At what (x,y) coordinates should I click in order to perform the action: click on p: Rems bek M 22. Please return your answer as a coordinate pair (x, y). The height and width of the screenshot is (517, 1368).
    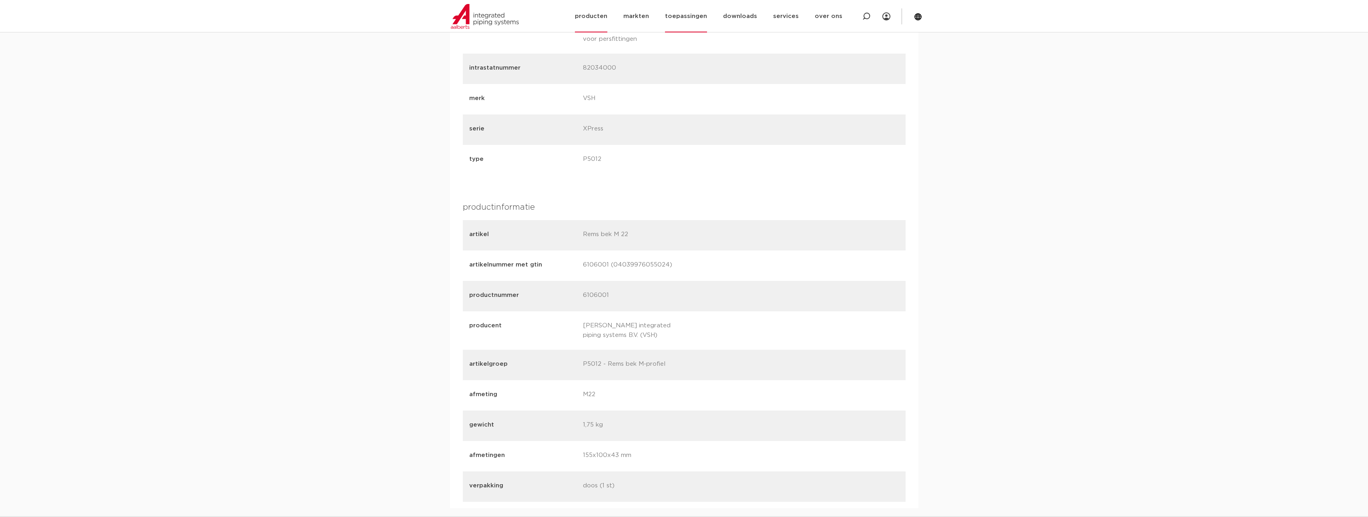
    Looking at the image, I should click on (637, 235).